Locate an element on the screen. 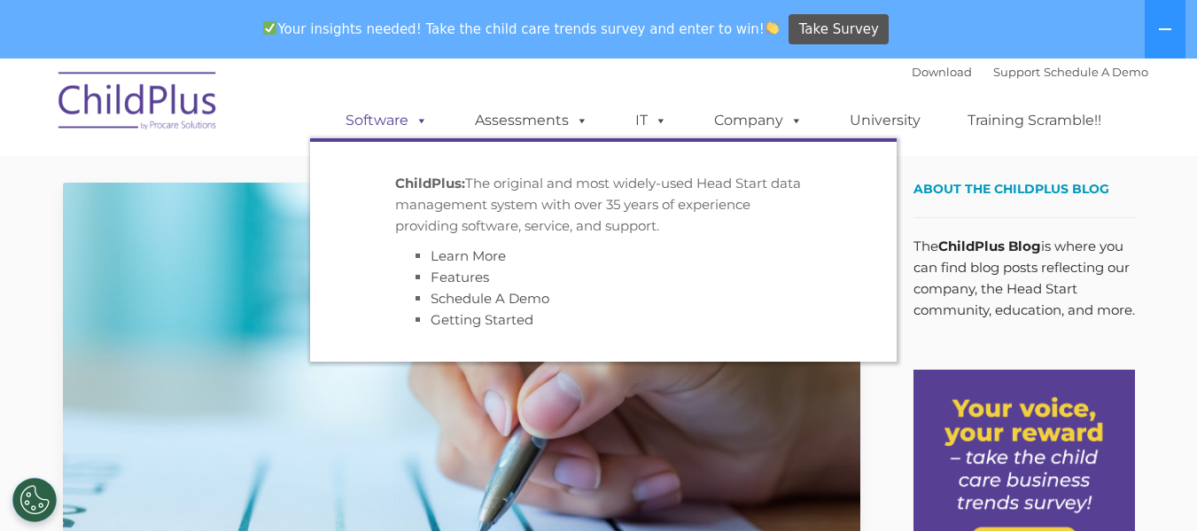  strong: ChildPlus: is located at coordinates (430, 183).